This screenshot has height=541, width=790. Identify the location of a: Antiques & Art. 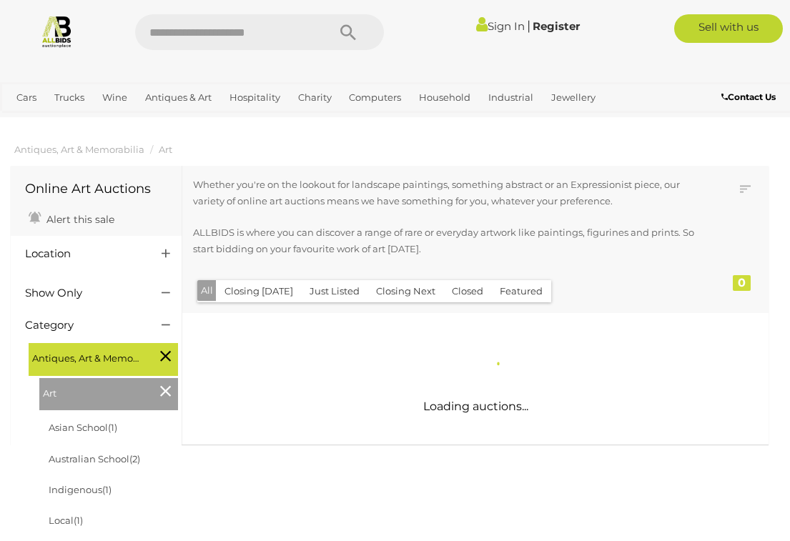
(178, 97).